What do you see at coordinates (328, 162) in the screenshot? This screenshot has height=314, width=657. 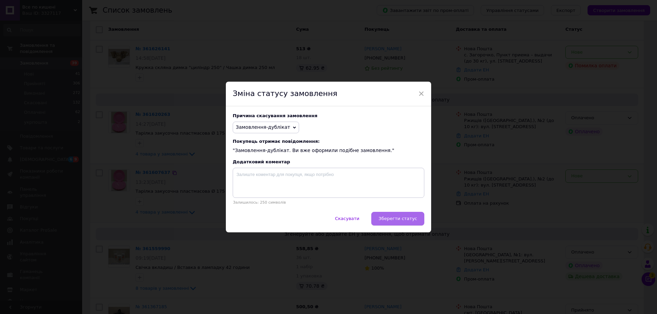 I see `div: Додатковий коментар` at bounding box center [328, 162].